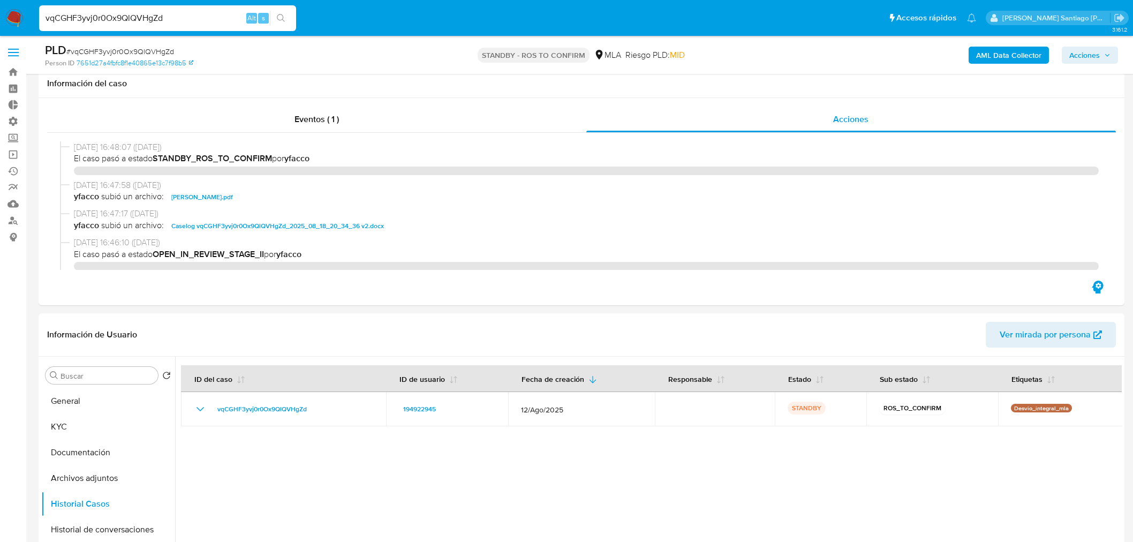 The width and height of the screenshot is (1133, 542). Describe the element at coordinates (108, 504) in the screenshot. I see `button: Historial Casos` at that location.